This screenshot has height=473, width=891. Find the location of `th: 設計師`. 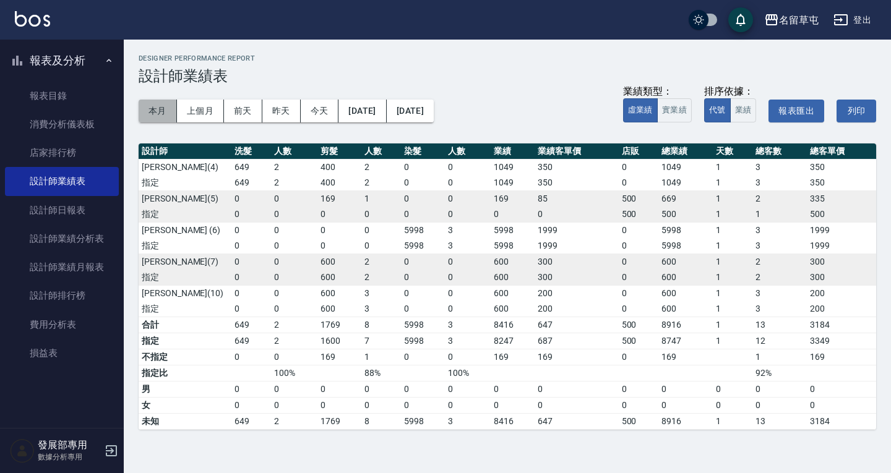

th: 設計師 is located at coordinates (185, 152).